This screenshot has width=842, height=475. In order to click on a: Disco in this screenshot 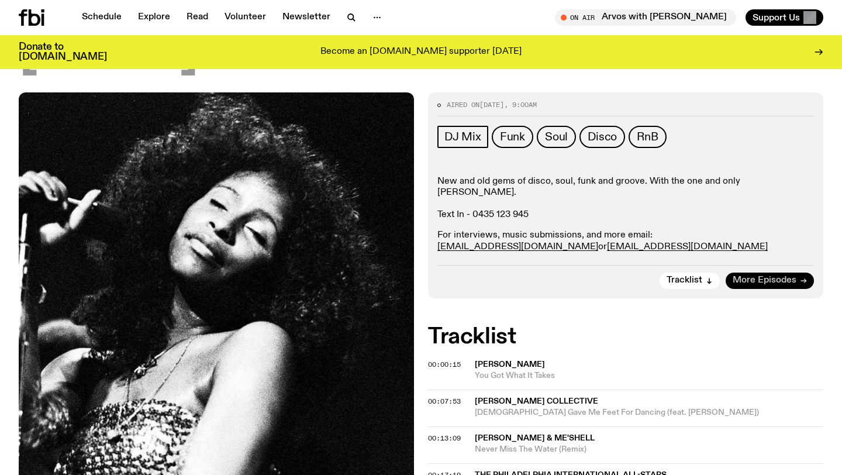, I will do `click(602, 137)`.